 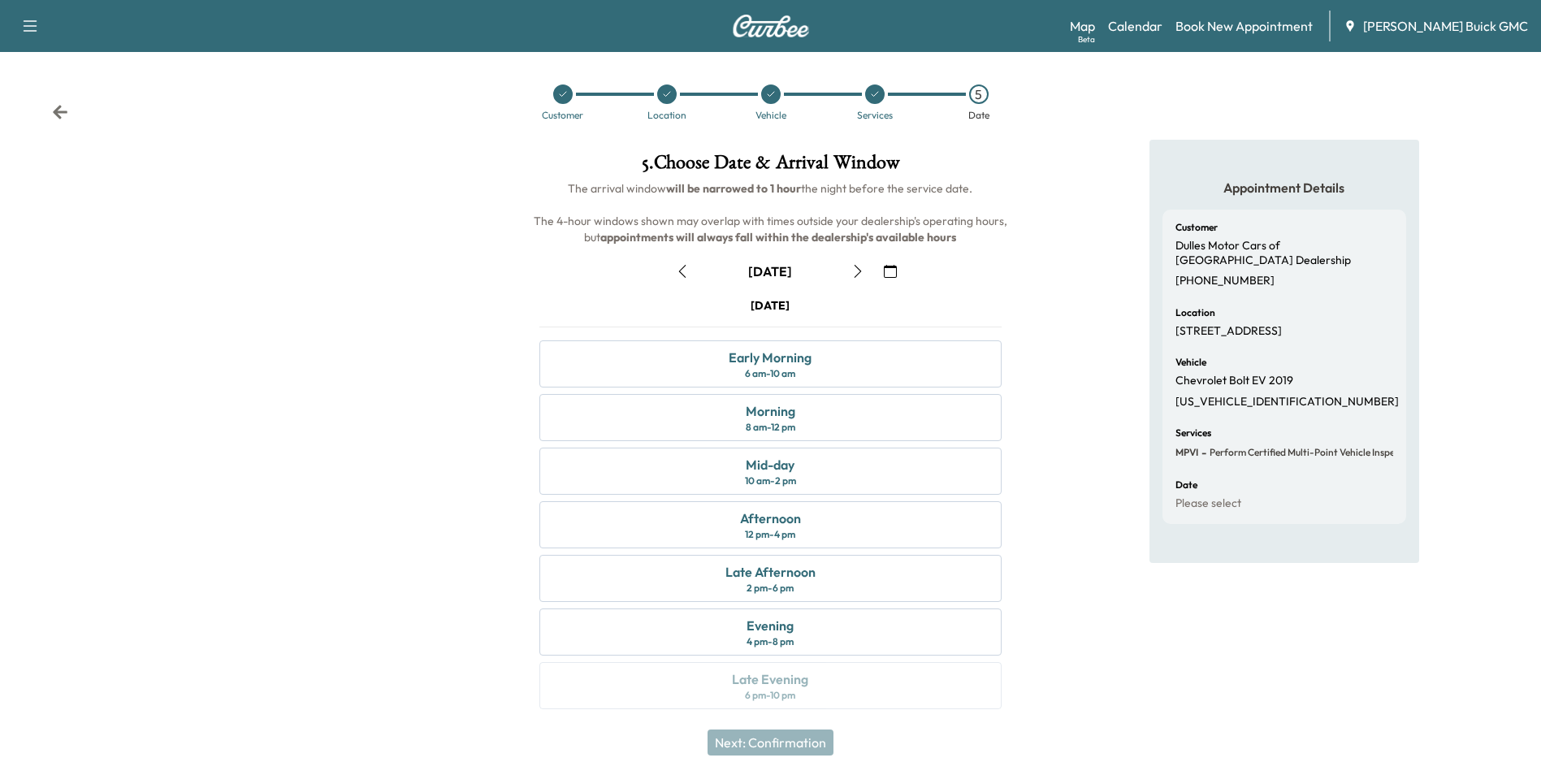 What do you see at coordinates (1312, 453) in the screenshot?
I see `span: Perform Certified Multi-Point Vehicle Inspection` at bounding box center [1312, 453].